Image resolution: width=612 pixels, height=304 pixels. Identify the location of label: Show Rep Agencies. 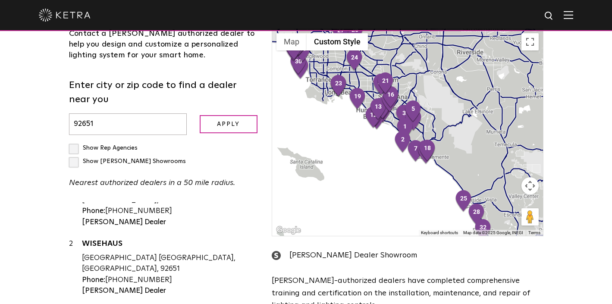
(103, 148).